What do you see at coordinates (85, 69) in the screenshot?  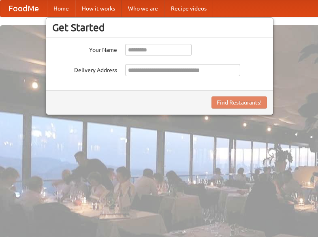 I see `label: Delivery Address` at bounding box center [85, 69].